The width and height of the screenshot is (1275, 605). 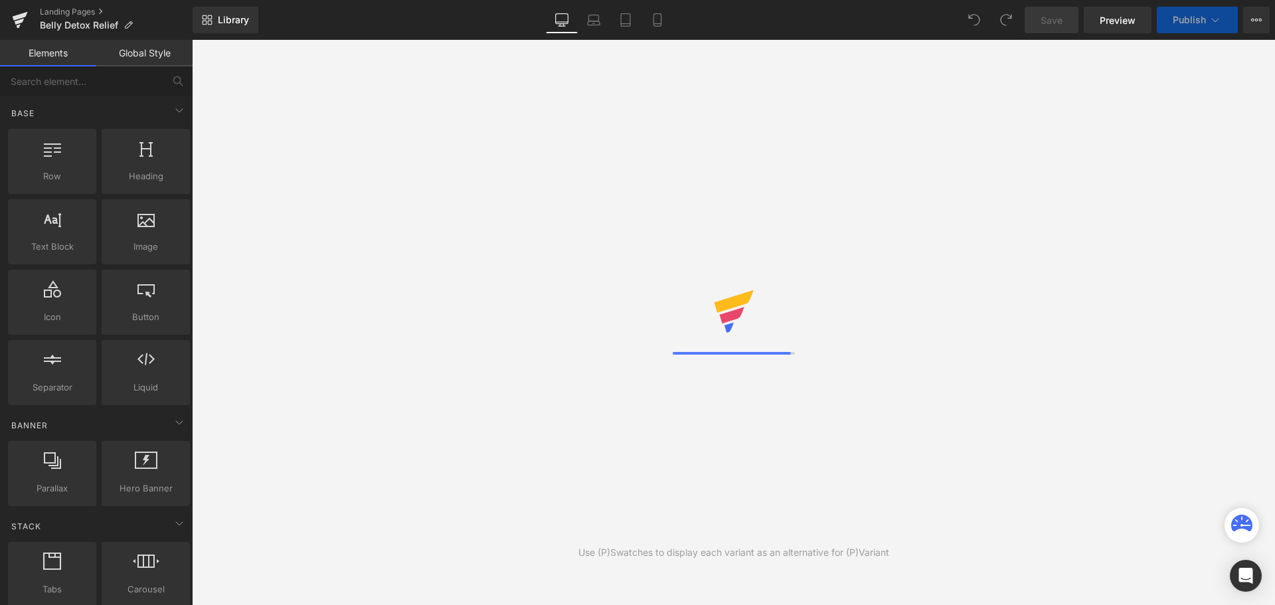 What do you see at coordinates (1246, 576) in the screenshot?
I see `div: Open Intercom Messenger` at bounding box center [1246, 576].